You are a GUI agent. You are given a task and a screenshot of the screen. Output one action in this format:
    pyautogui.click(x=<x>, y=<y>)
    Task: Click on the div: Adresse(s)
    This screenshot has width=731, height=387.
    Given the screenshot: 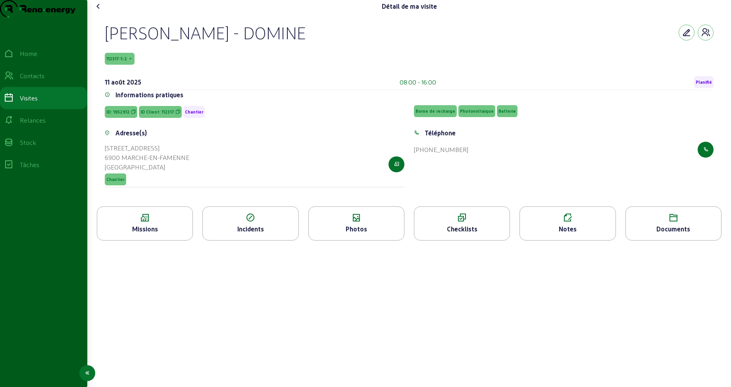 What is the action you would take?
    pyautogui.click(x=131, y=133)
    